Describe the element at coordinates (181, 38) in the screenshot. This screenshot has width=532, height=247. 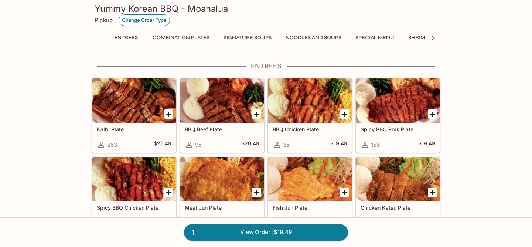
I see `button: Combination Plates` at that location.